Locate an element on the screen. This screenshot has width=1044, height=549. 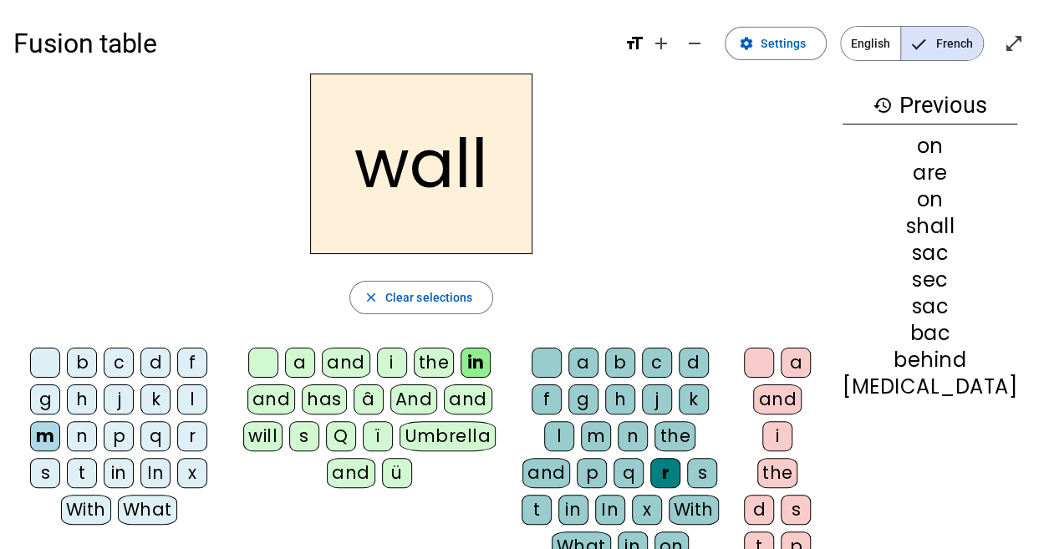
mat-icon: history is located at coordinates (882, 105).